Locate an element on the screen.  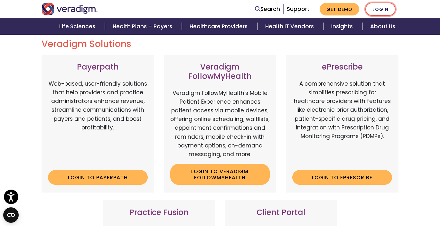
a: Insights is located at coordinates (343, 26).